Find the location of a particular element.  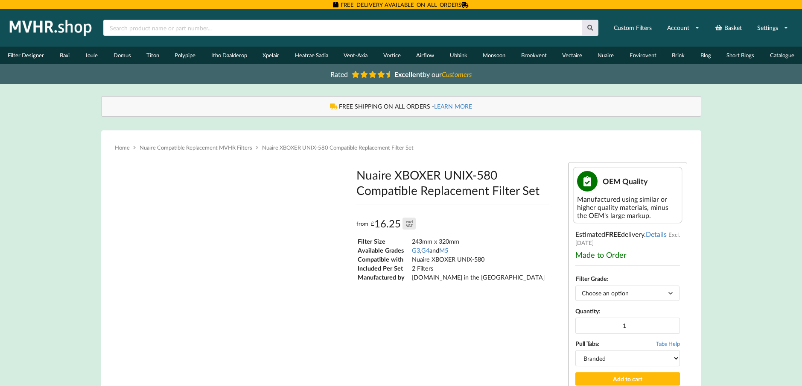

label: Filter Grade is located at coordinates (591, 278).